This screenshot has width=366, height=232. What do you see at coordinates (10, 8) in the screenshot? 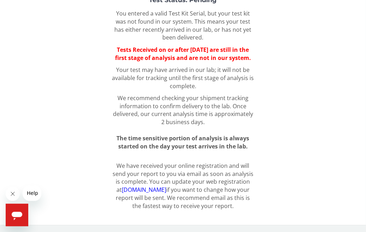
I see `span: Help` at bounding box center [10, 8].